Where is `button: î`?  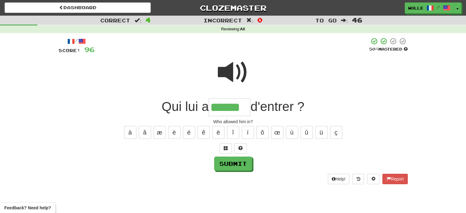 button: î is located at coordinates (233, 132).